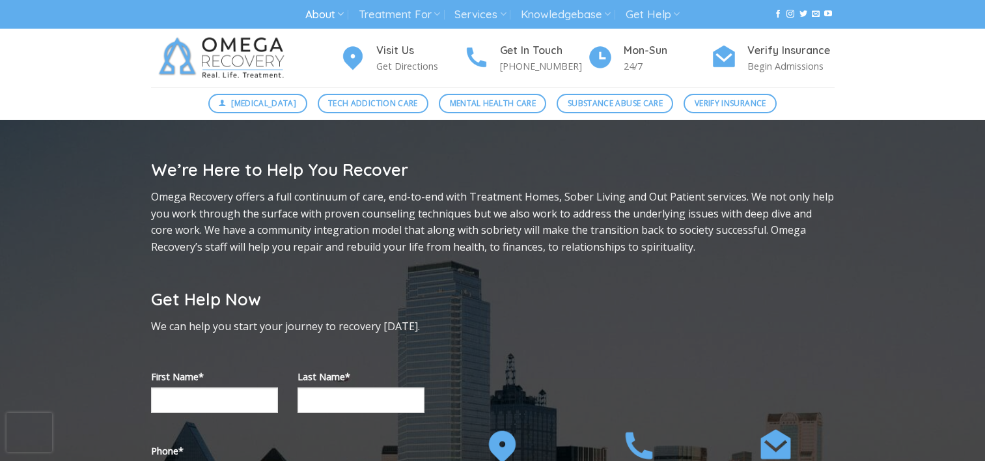  What do you see at coordinates (402, 58) in the screenshot?
I see `a: Visit Us Get Directions` at bounding box center [402, 58].